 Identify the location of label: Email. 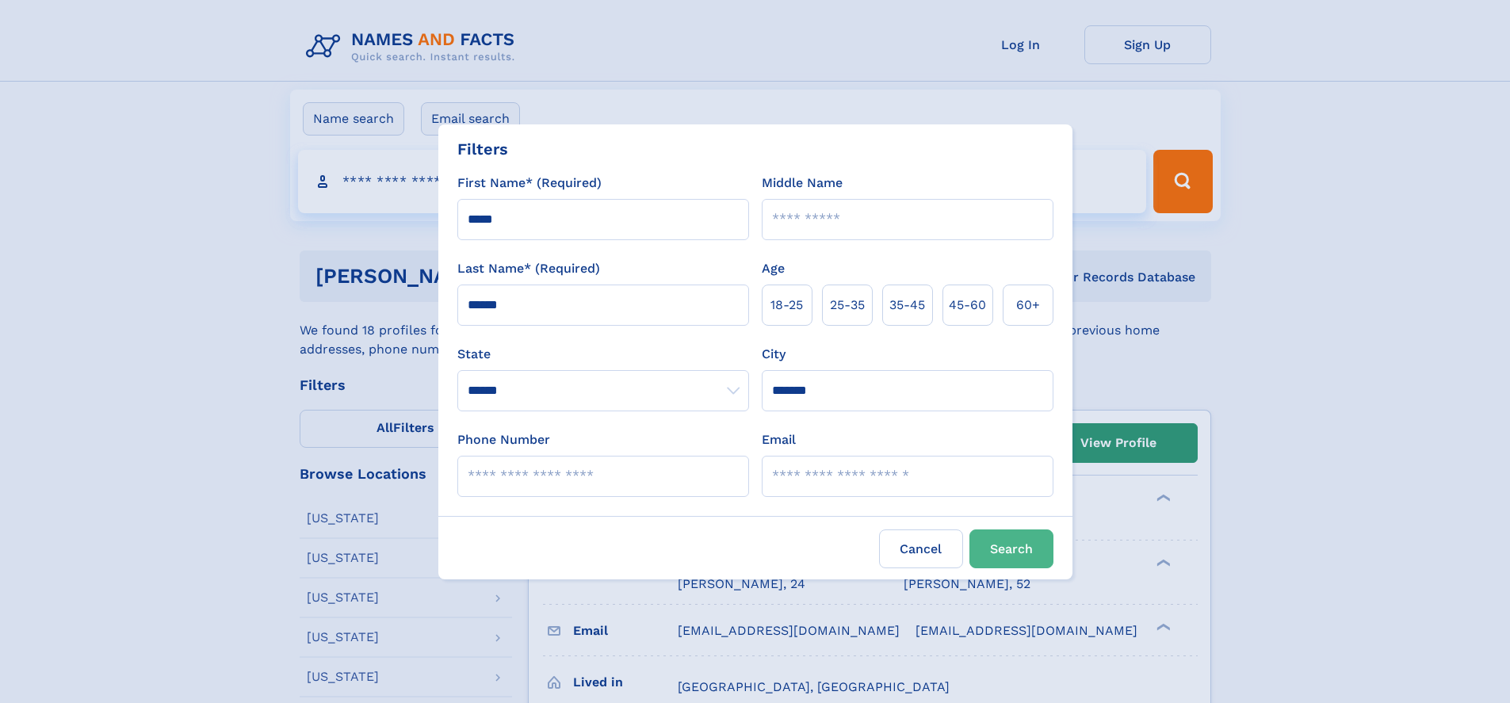
(779, 440).